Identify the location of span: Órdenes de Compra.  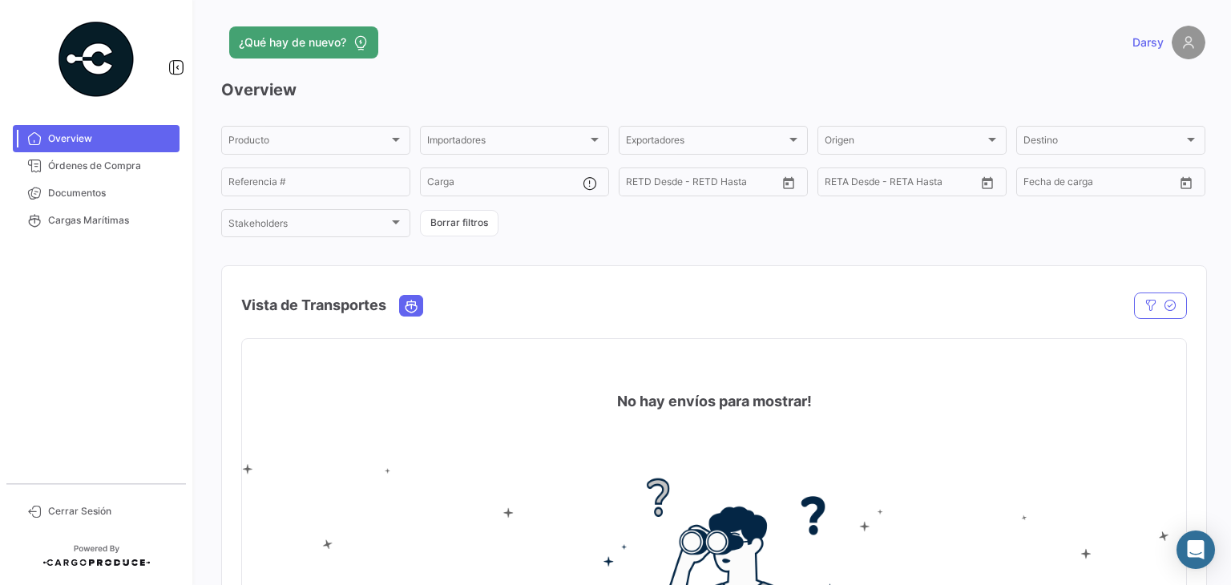
(111, 166).